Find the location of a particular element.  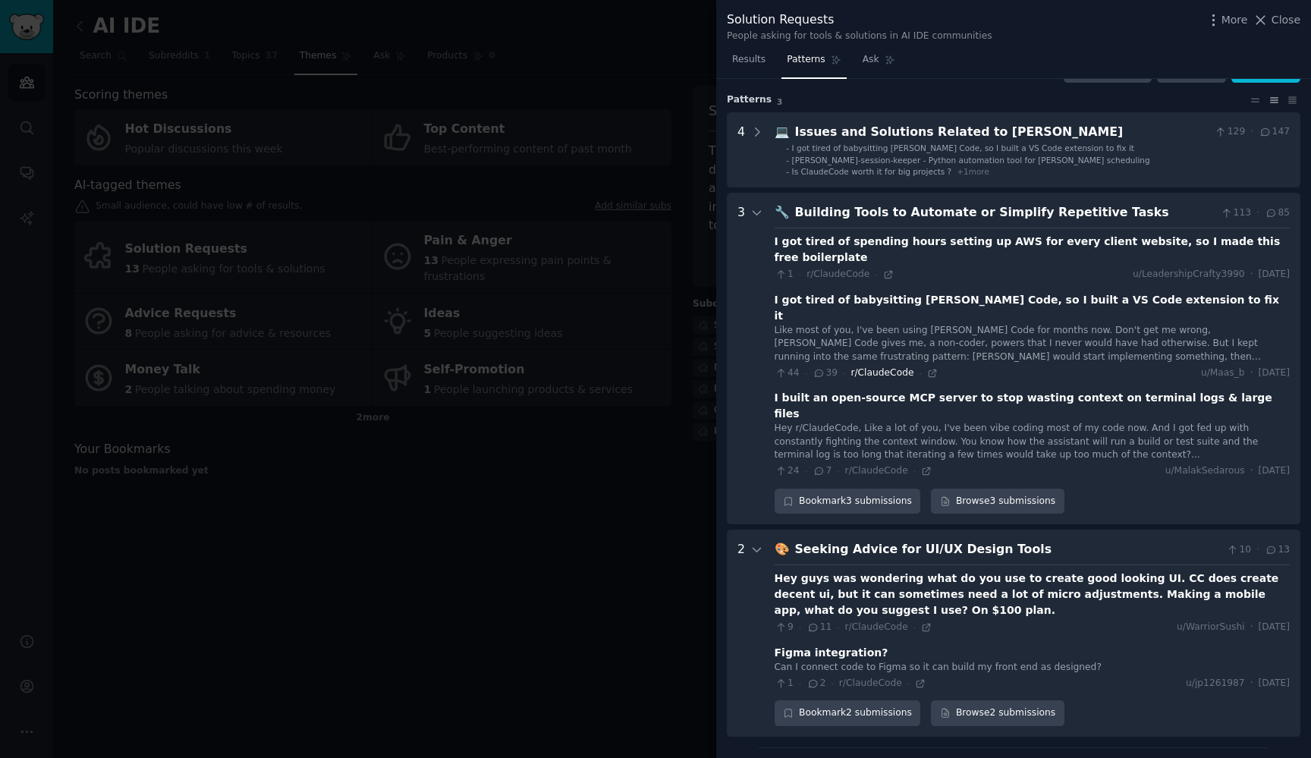

button: Bookmark3 submissions is located at coordinates (847, 501).